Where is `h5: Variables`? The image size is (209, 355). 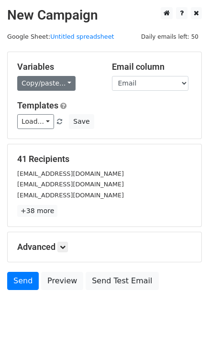 h5: Variables is located at coordinates (57, 67).